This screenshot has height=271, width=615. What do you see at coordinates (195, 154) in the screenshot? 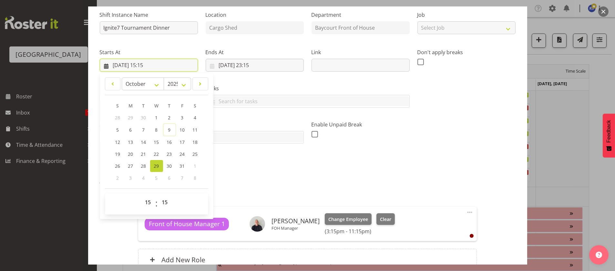
I see `span: 25` at bounding box center [195, 154].